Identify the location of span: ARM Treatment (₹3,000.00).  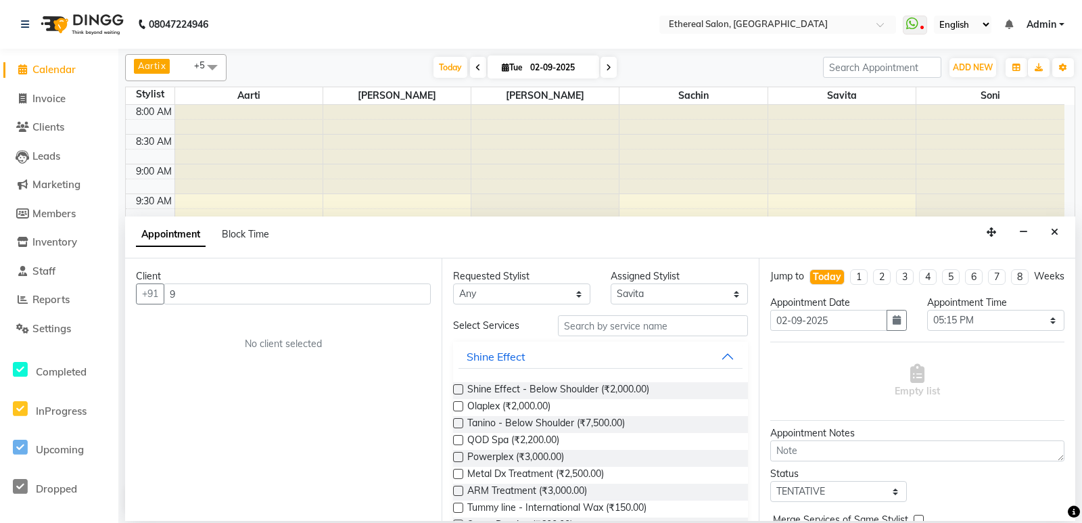
(527, 492).